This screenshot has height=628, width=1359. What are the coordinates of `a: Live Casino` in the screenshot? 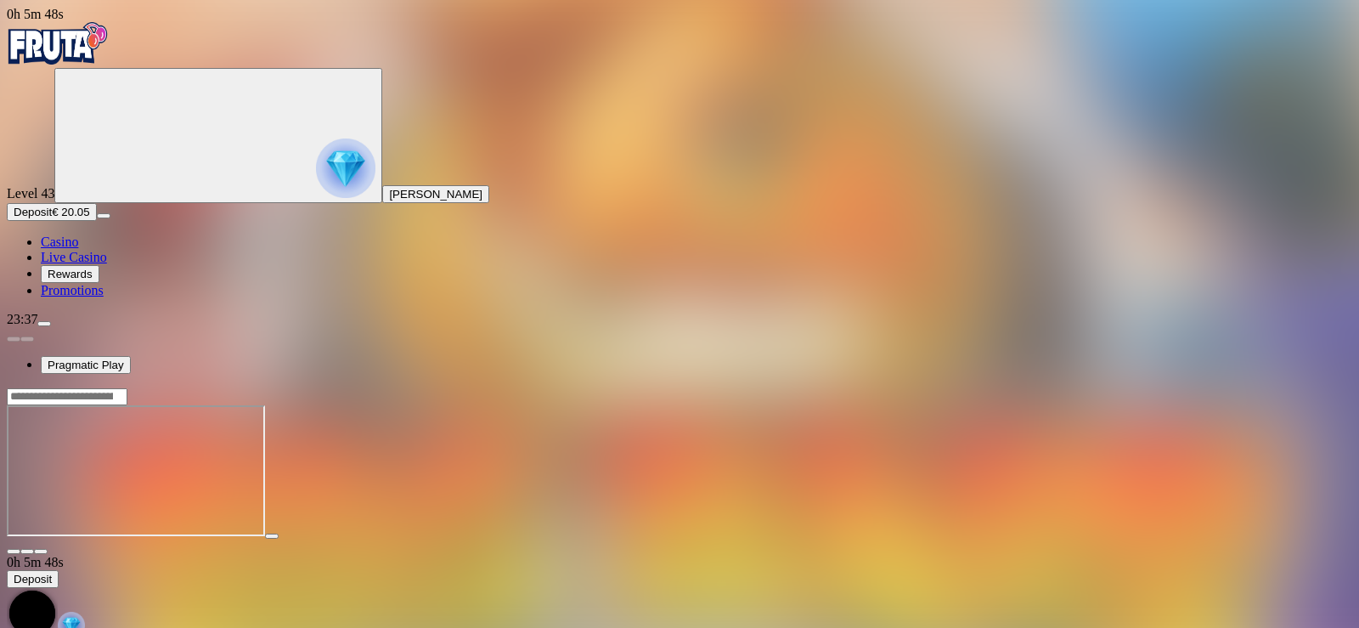 It's located at (74, 257).